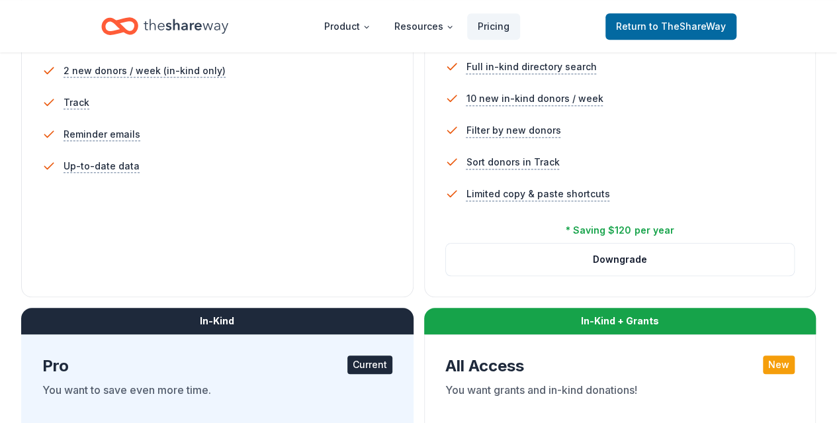 This screenshot has width=837, height=423. What do you see at coordinates (76, 103) in the screenshot?
I see `span: Track` at bounding box center [76, 103].